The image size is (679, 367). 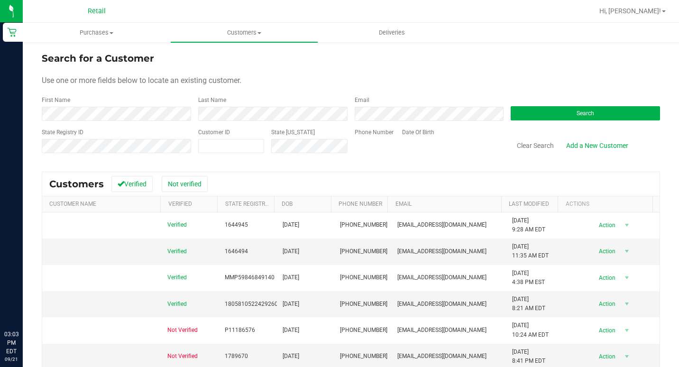 I want to click on div: Actions, so click(x=607, y=204).